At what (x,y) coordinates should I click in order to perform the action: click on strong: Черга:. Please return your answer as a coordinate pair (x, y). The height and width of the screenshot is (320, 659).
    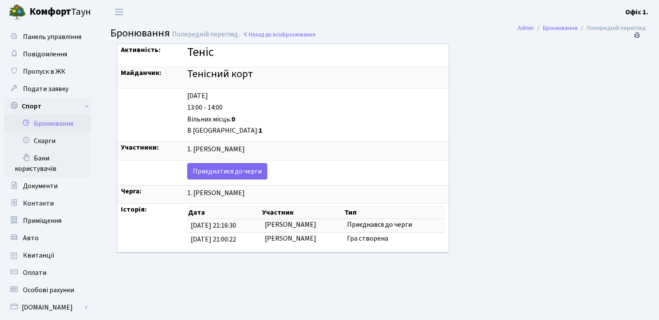
    Looking at the image, I should click on (131, 191).